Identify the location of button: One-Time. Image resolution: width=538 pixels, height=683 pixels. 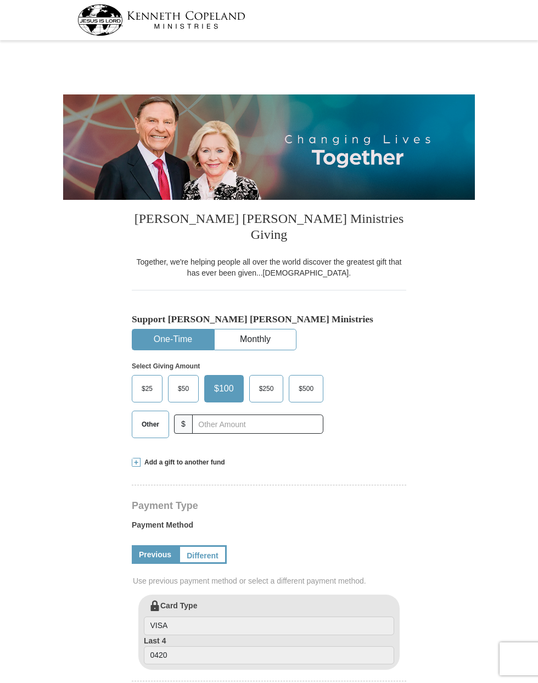
(173, 339).